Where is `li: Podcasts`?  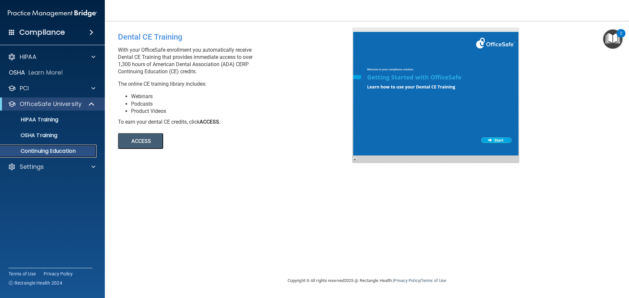 li: Podcasts is located at coordinates (244, 104).